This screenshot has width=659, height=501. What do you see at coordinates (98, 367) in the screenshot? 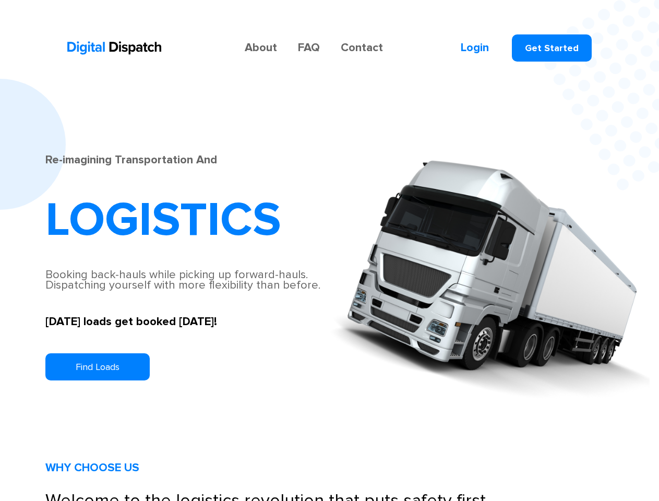
I see `a: Find Loads` at bounding box center [98, 367].